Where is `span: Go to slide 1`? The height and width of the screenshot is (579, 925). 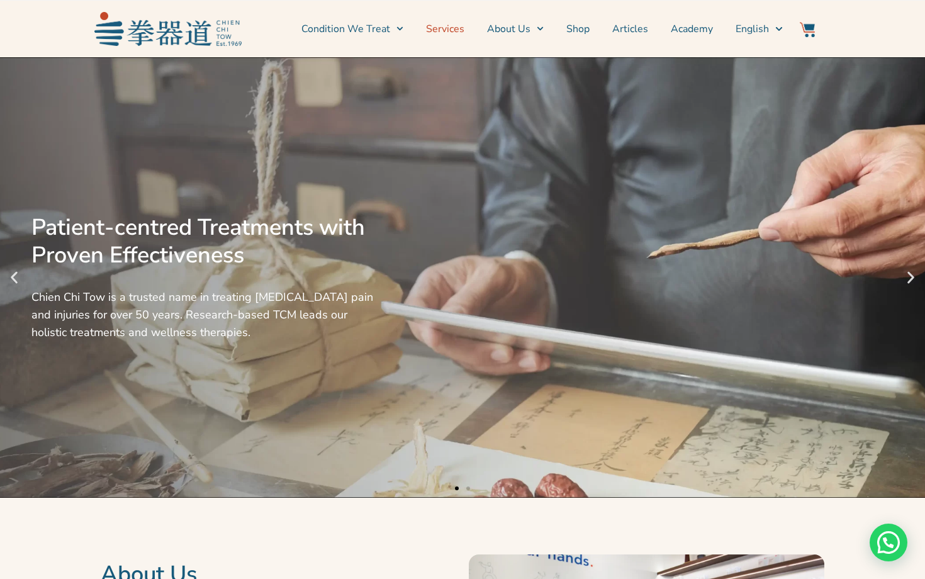 span: Go to slide 1 is located at coordinates (457, 488).